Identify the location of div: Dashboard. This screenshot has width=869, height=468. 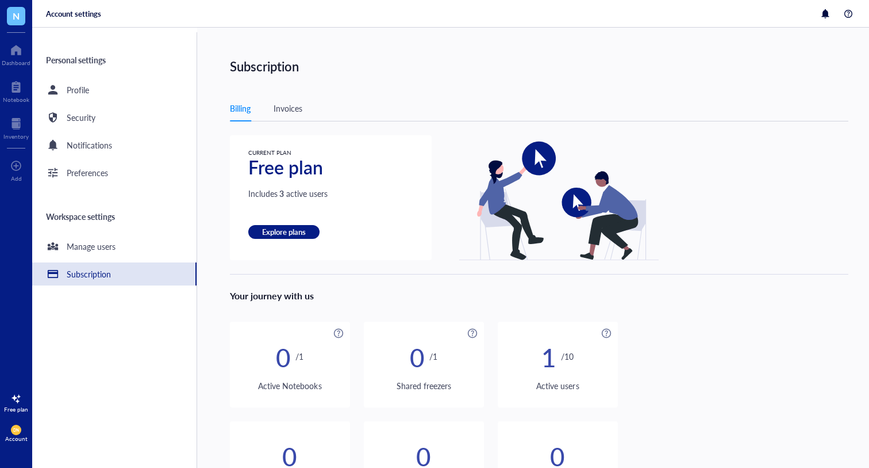
(16, 63).